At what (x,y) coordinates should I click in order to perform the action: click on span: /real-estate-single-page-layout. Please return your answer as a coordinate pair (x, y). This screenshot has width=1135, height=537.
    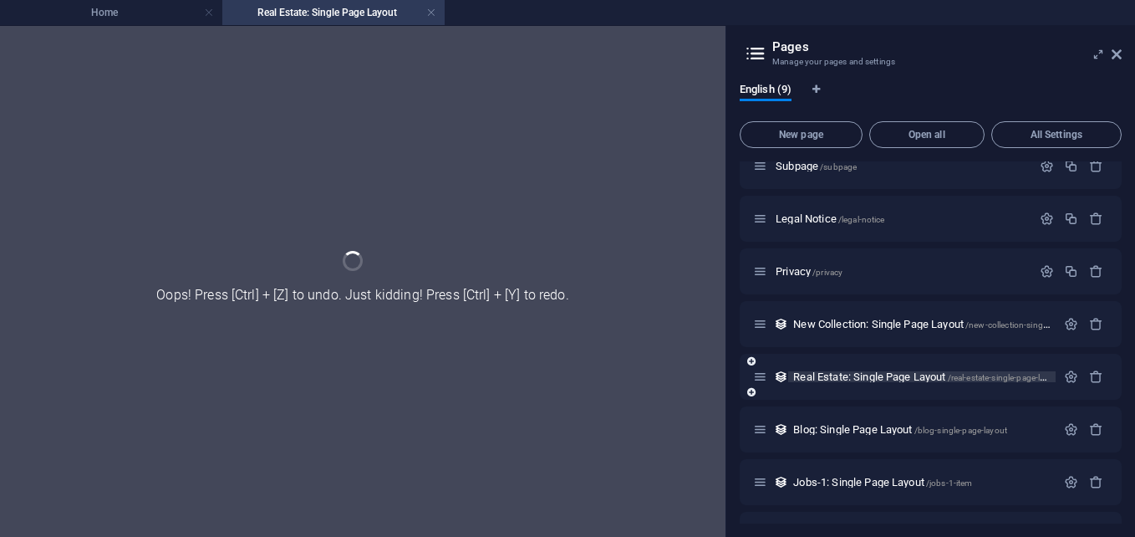
    Looking at the image, I should click on (1005, 377).